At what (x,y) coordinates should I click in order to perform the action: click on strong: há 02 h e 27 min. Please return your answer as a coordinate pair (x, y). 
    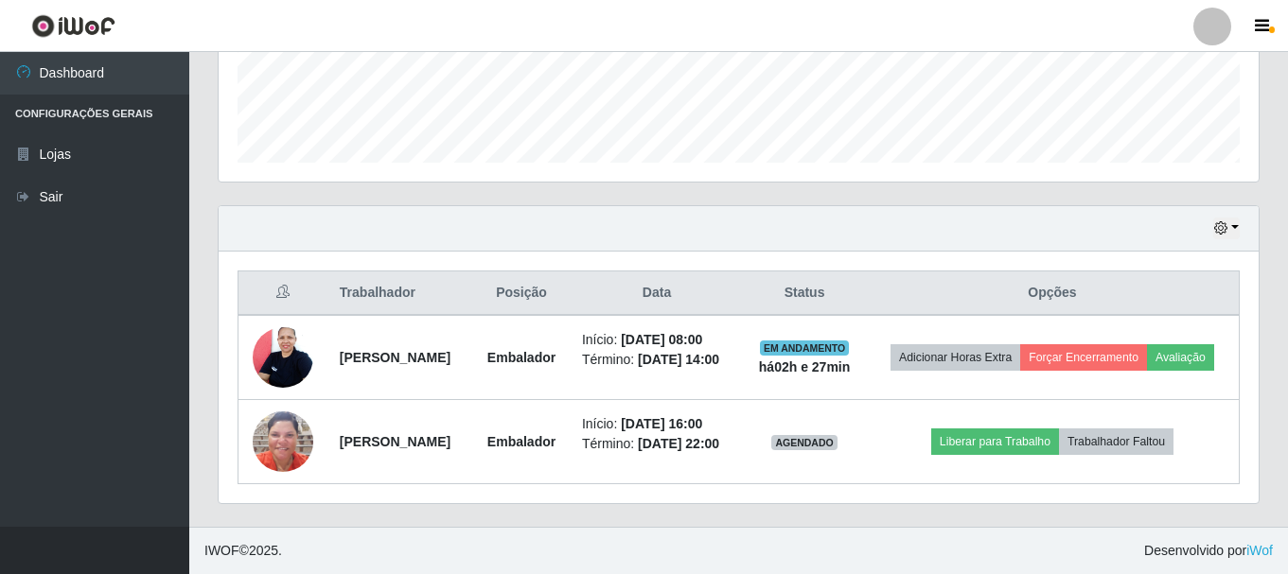
    Looking at the image, I should click on (804, 367).